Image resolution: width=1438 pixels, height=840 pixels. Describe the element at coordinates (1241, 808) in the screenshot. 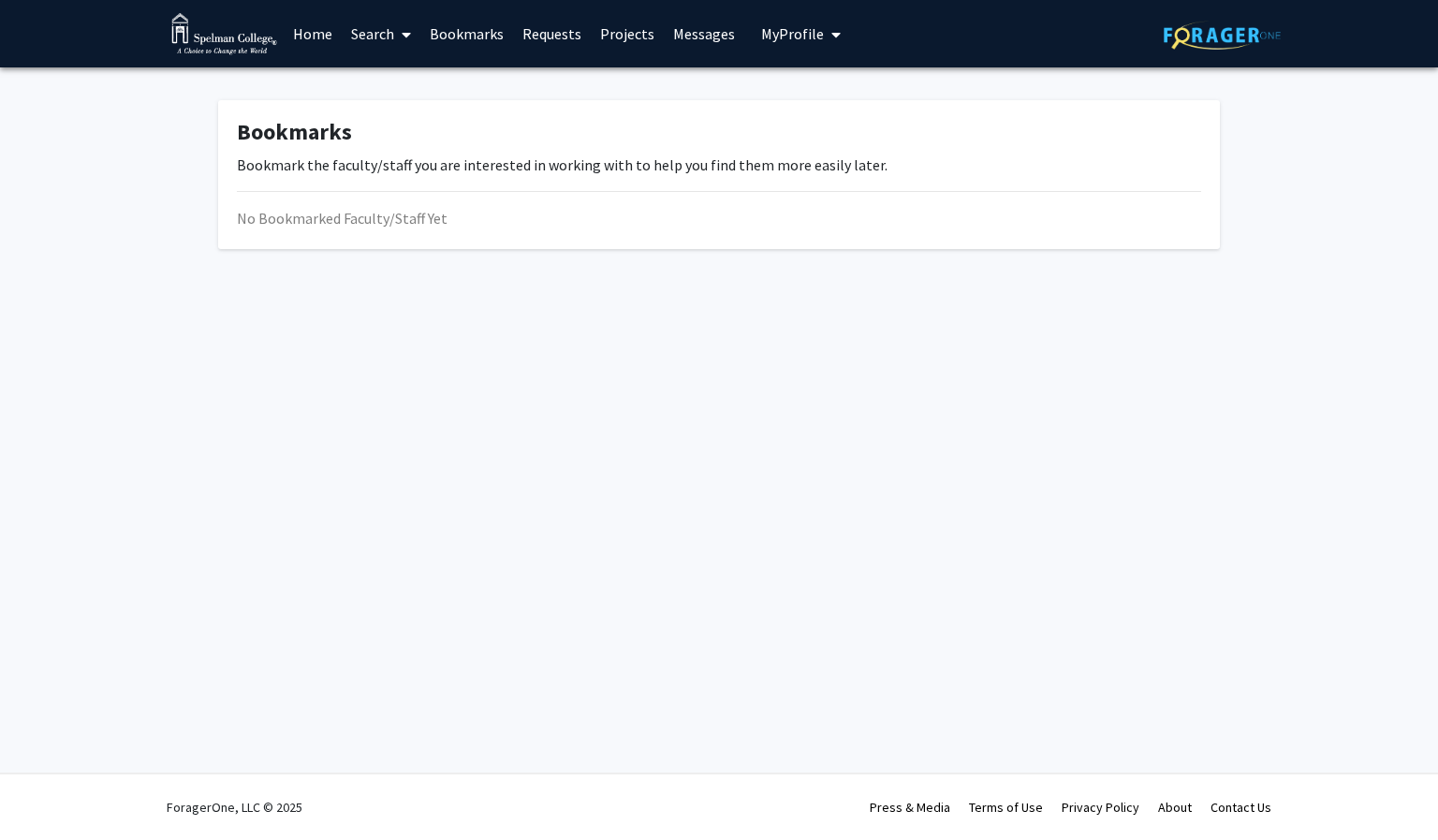

I see `a: Contact Us` at that location.